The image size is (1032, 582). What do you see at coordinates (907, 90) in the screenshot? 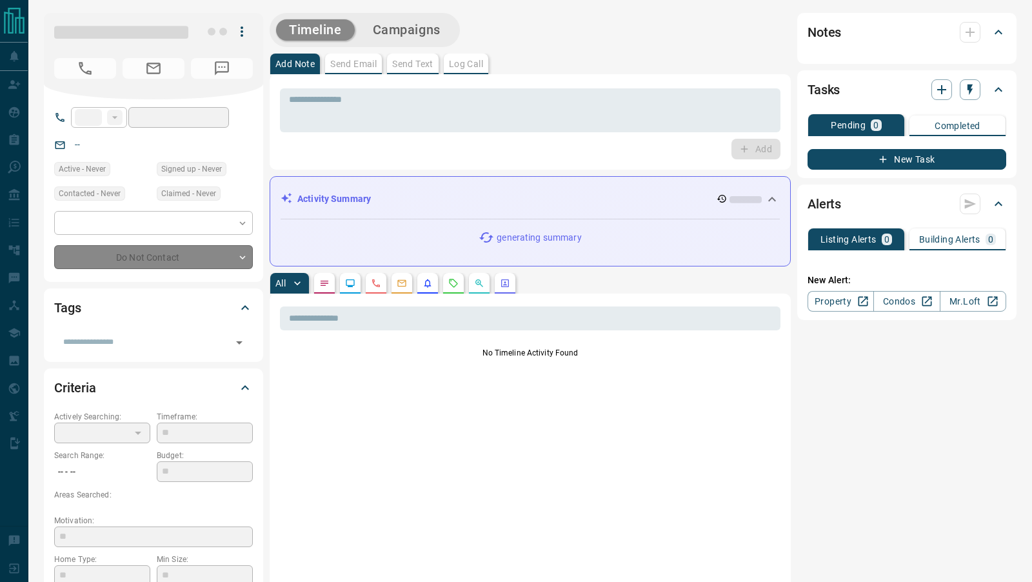
I see `div: Tasks` at bounding box center [907, 90].